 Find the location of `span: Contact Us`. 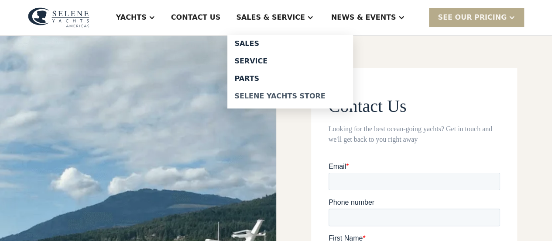

span: Contact Us is located at coordinates (368, 106).